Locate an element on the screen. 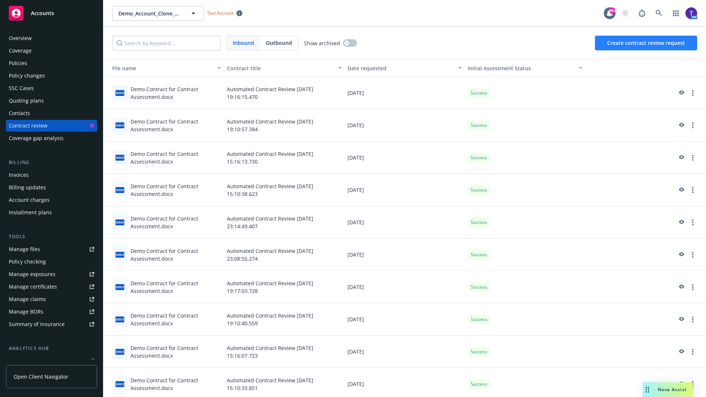 The height and width of the screenshot is (397, 706). div: Date requested is located at coordinates (401, 68).